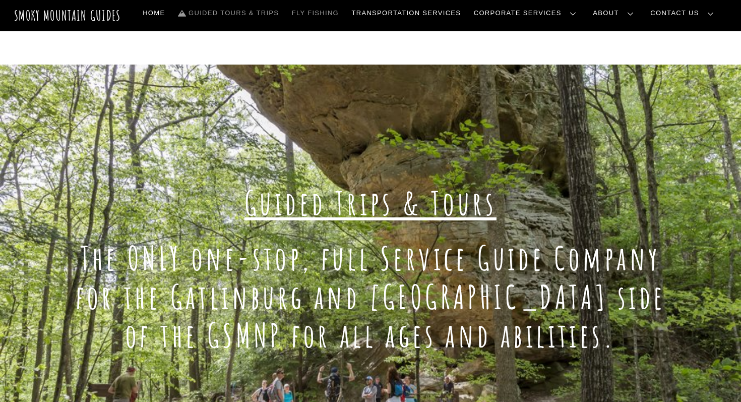  I want to click on a: Corporate Services, so click(527, 13).